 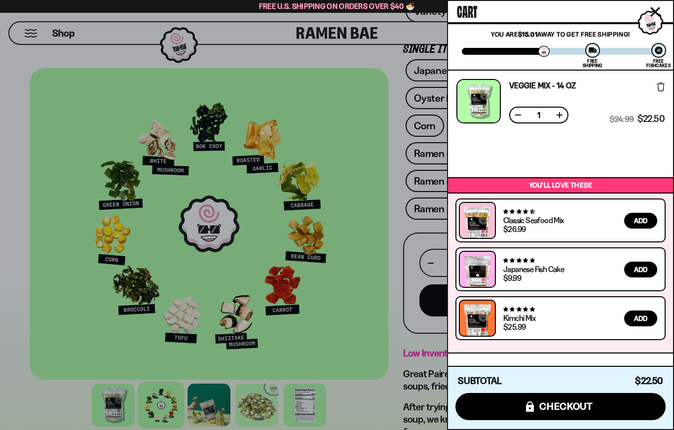 I want to click on div: Free Fishcakes, so click(x=658, y=63).